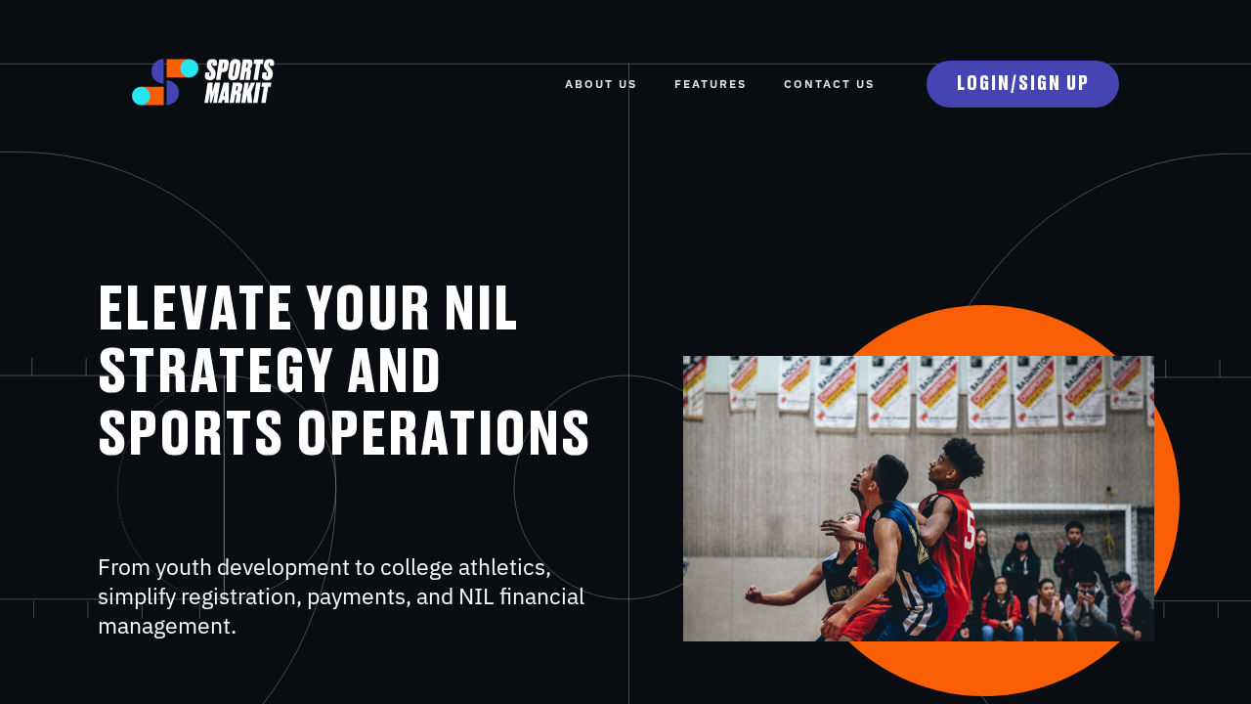 Image resolution: width=1251 pixels, height=704 pixels. What do you see at coordinates (203, 82) in the screenshot?
I see `img: logo` at bounding box center [203, 82].